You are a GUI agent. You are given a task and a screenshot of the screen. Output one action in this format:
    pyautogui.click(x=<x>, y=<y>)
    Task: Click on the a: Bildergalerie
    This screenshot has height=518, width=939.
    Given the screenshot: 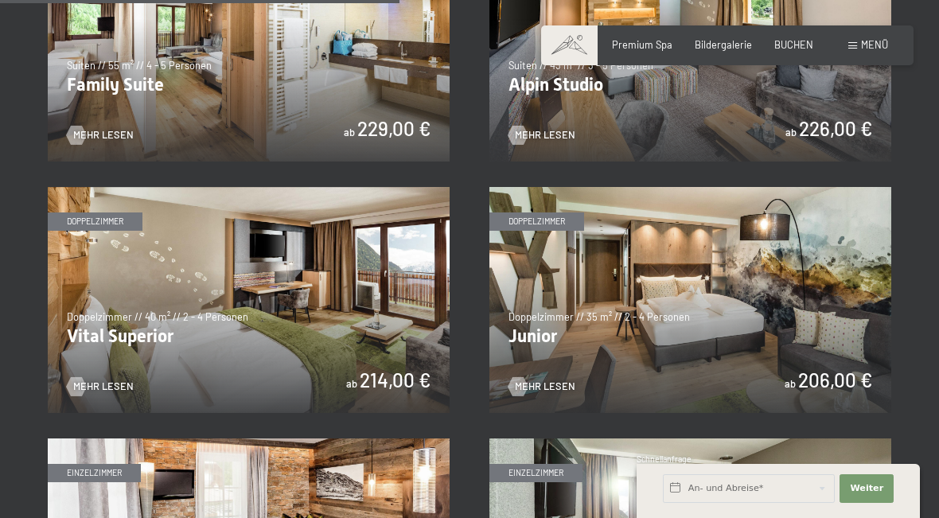 What is the action you would take?
    pyautogui.click(x=723, y=45)
    